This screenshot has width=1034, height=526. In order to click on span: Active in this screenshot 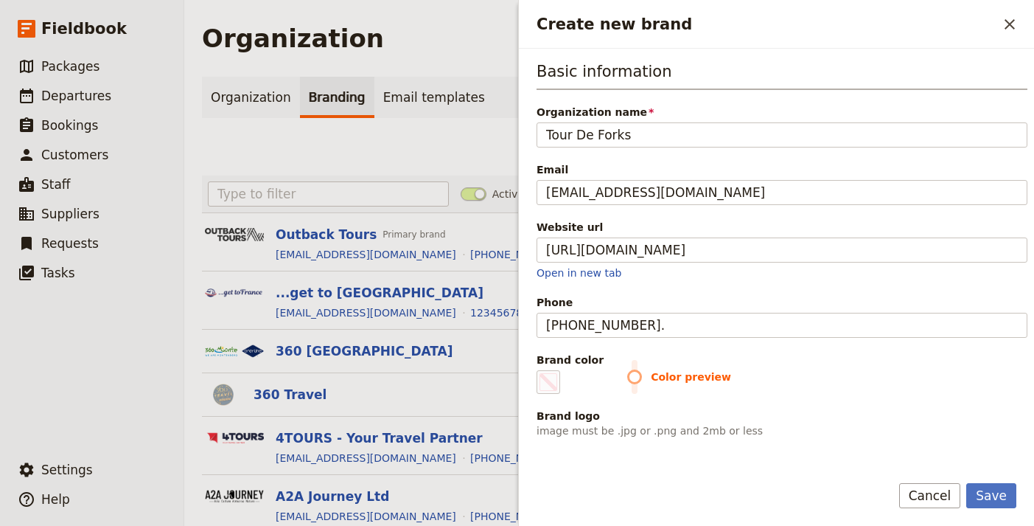, I will do `click(508, 194)`.